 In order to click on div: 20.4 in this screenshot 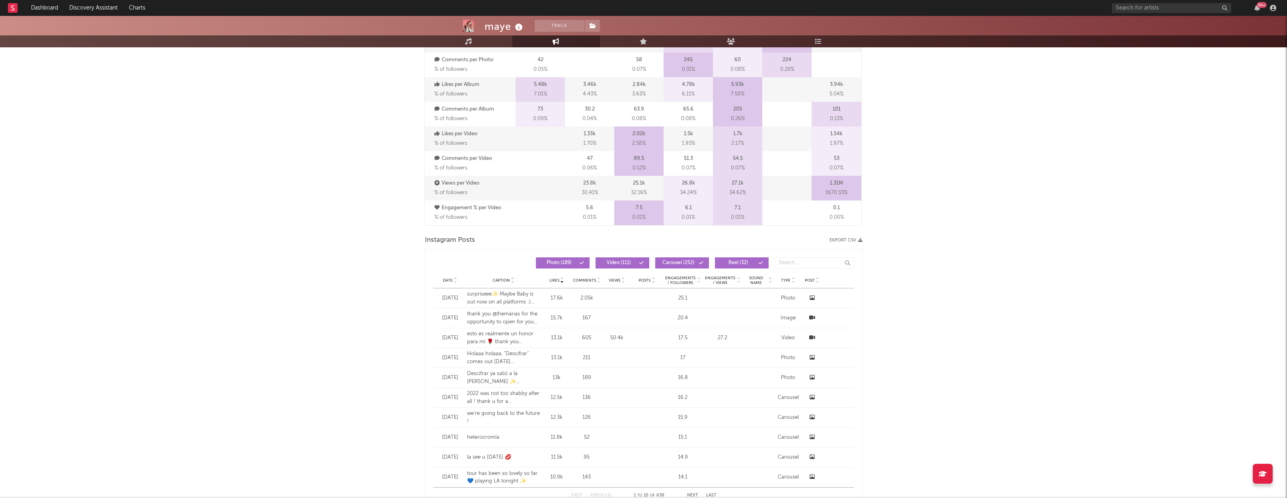, I will do `click(683, 318)`.